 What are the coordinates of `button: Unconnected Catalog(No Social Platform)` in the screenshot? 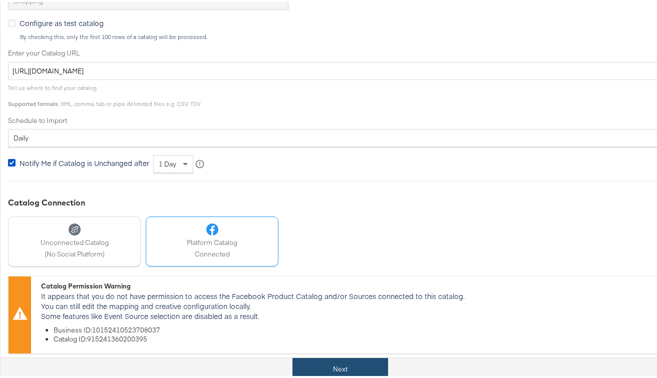 It's located at (74, 240).